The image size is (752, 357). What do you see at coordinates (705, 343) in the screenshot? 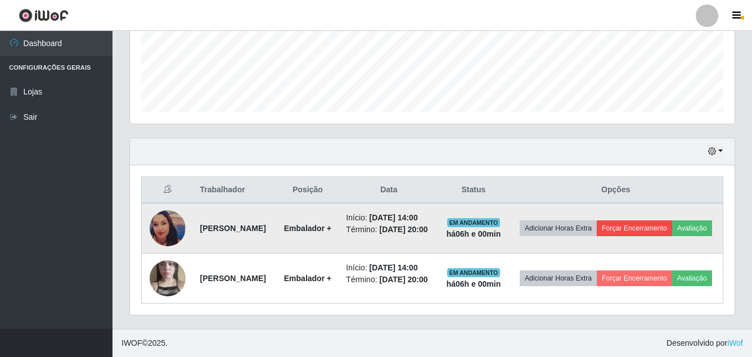
I see `span: Desenvolvido por` at bounding box center [705, 343].